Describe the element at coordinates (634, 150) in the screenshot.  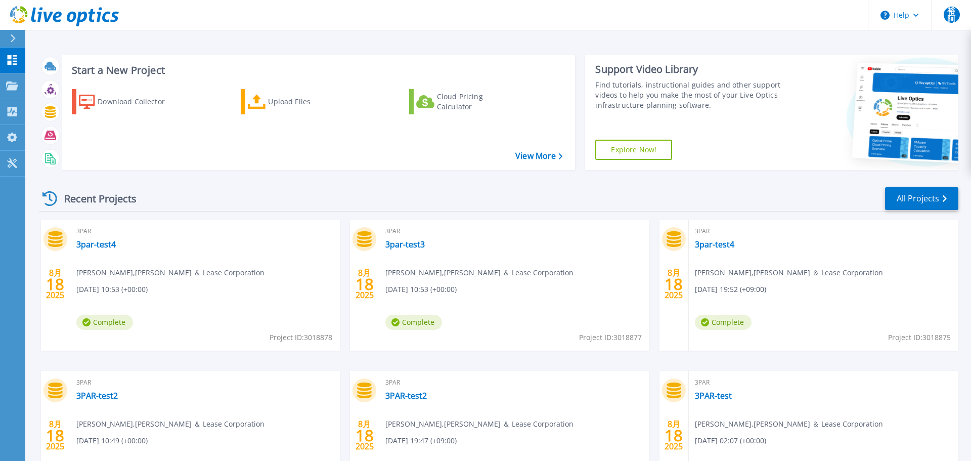
I see `a: Explore Now!` at that location.